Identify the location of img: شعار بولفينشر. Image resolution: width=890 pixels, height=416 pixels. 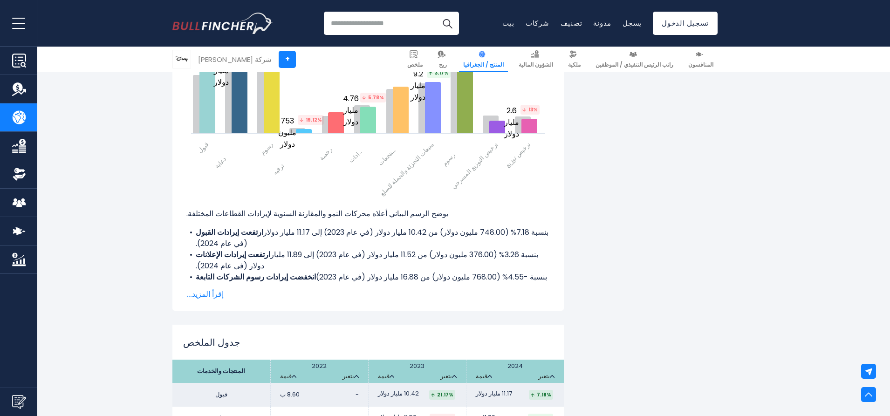
(223, 23).